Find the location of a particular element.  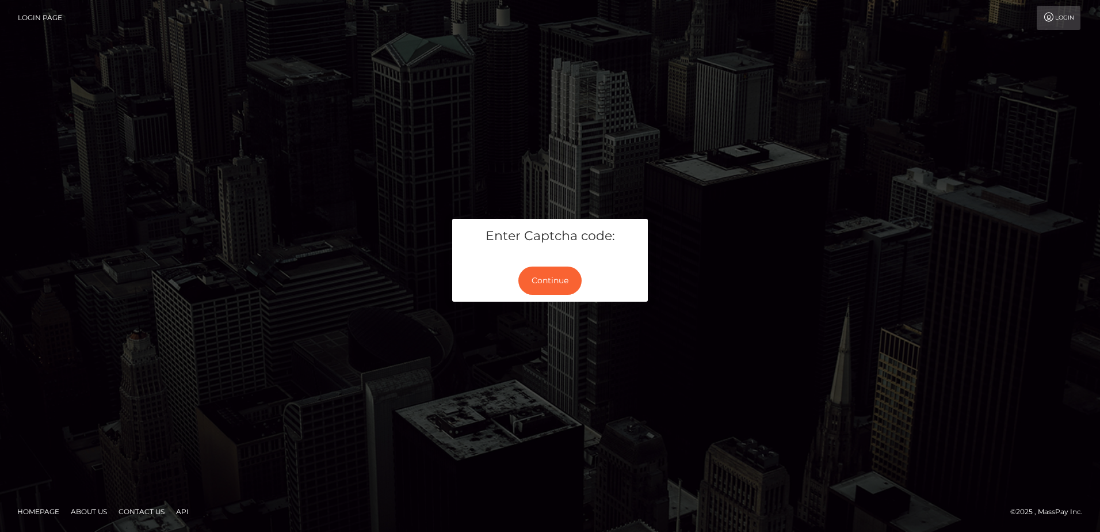

button: Continue is located at coordinates (550, 280).